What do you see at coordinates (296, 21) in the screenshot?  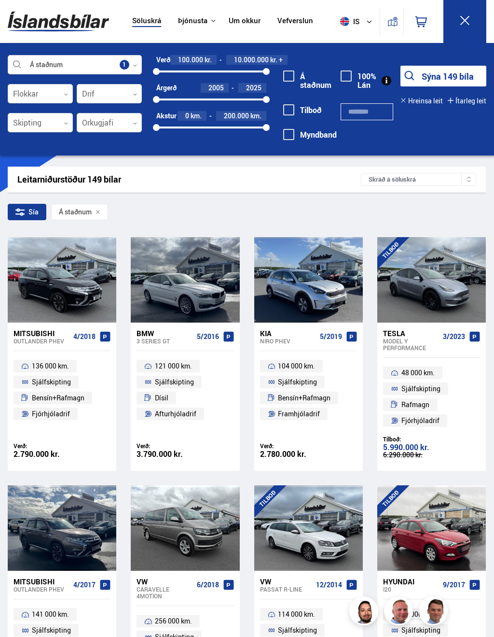 I see `a: Vefverslun` at bounding box center [296, 21].